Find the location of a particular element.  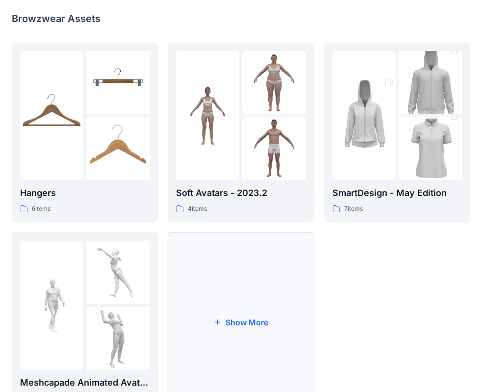

a: folder 1folder 2folder 3Soft Avatars - 2023.24items is located at coordinates (241, 132).